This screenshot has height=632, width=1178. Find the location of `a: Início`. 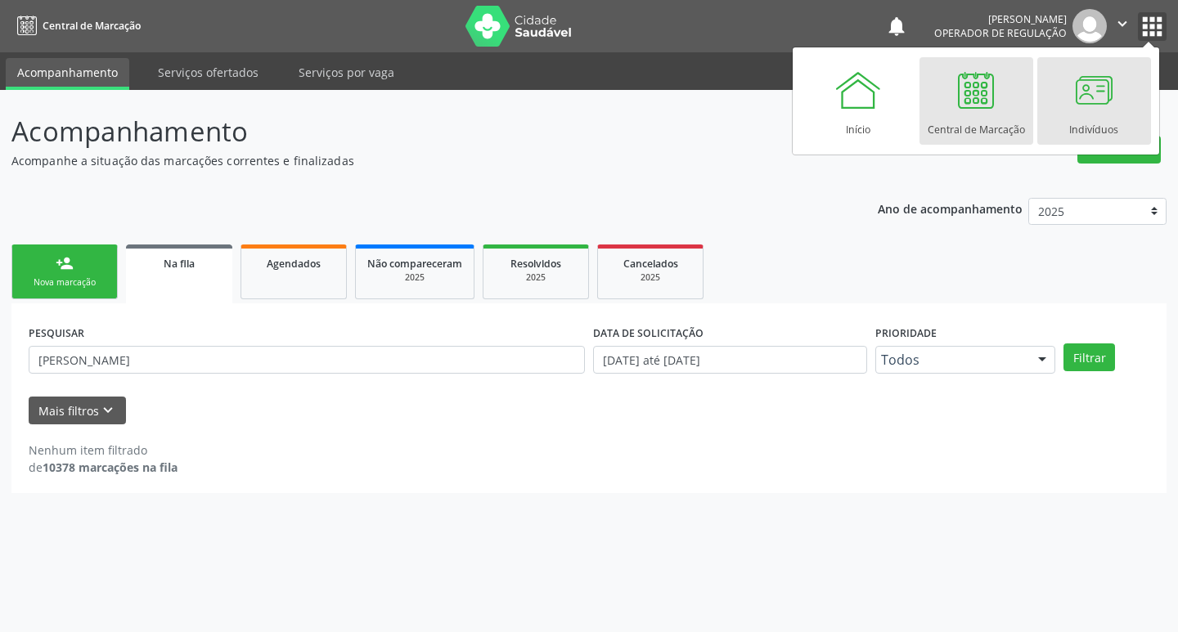

a: Início is located at coordinates (858, 101).